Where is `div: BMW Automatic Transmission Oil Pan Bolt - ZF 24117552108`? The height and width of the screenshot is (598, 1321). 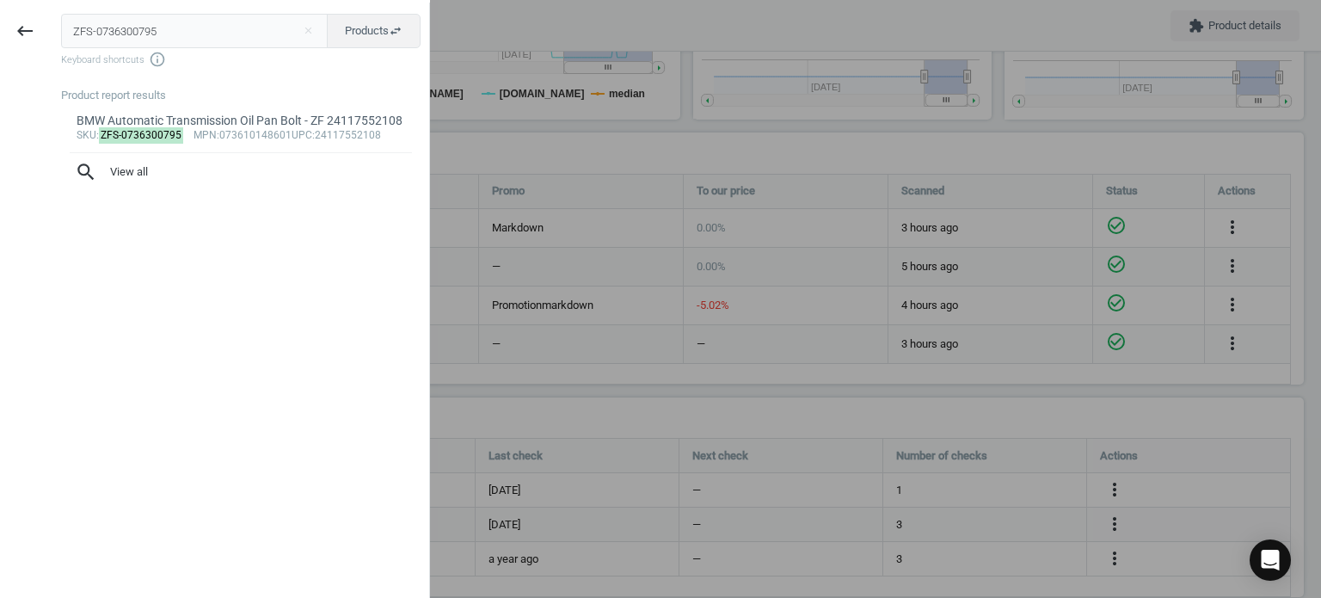 div: BMW Automatic Transmission Oil Pan Bolt - ZF 24117552108 is located at coordinates (241, 120).